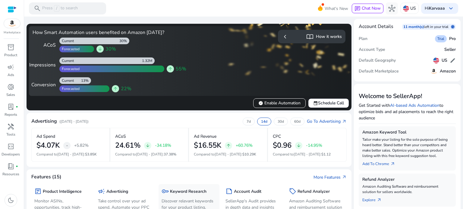 The width and height of the screenshot is (463, 209). I want to click on span: donut_small, so click(11, 87).